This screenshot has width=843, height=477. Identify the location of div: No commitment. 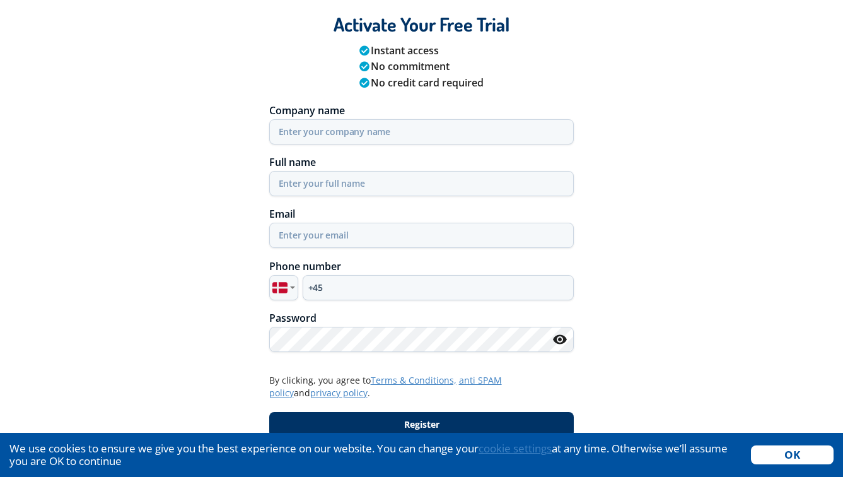
(422, 66).